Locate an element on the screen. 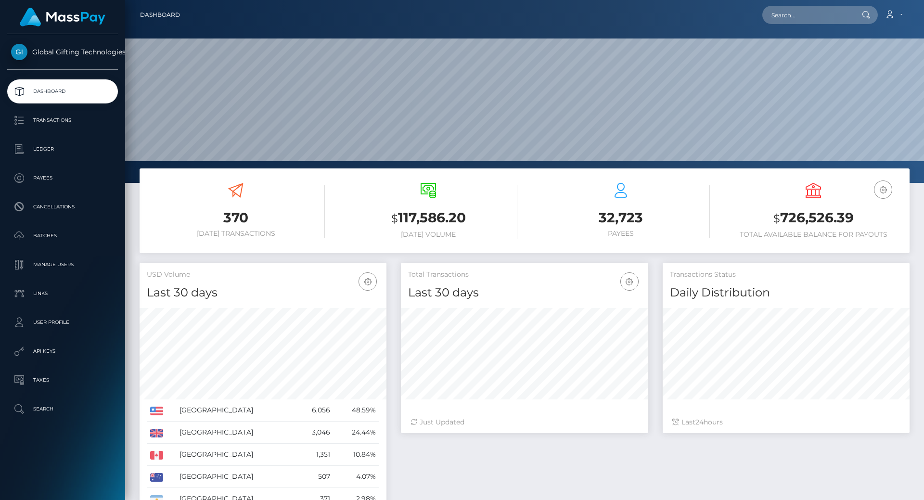 The height and width of the screenshot is (500, 924). h3: 117,586.20 is located at coordinates (428, 218).